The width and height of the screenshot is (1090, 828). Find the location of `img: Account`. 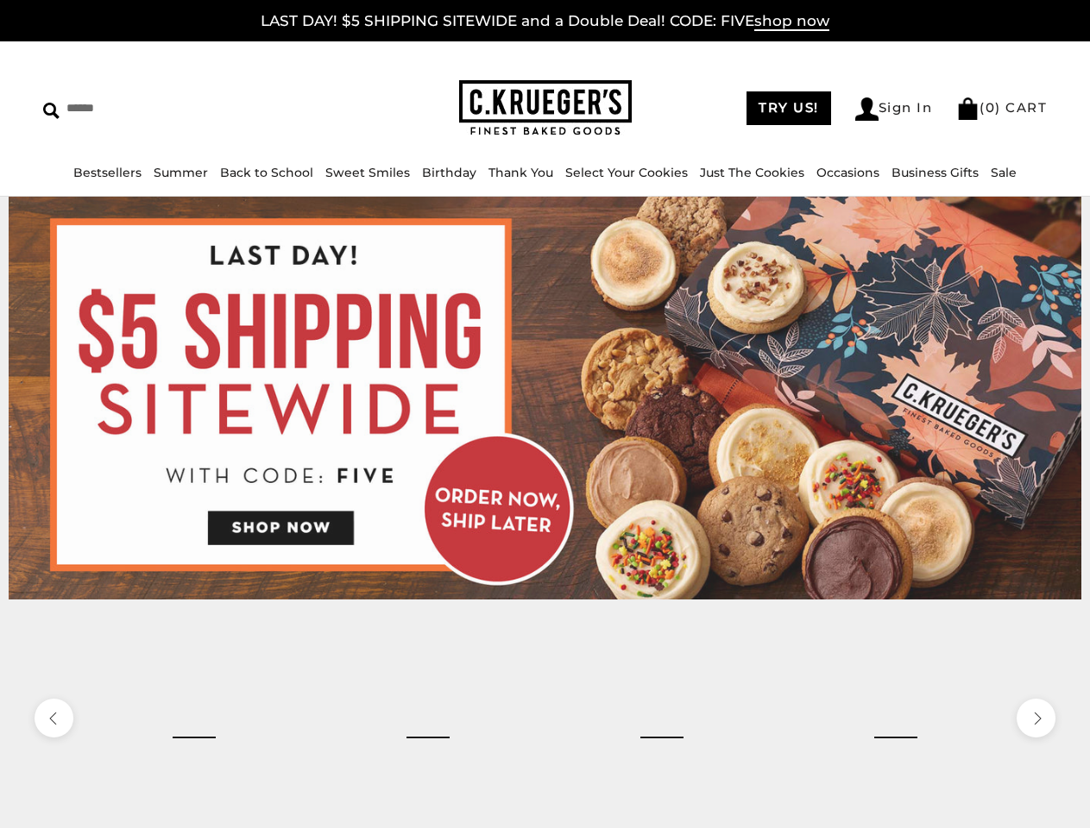

img: Account is located at coordinates (866, 109).